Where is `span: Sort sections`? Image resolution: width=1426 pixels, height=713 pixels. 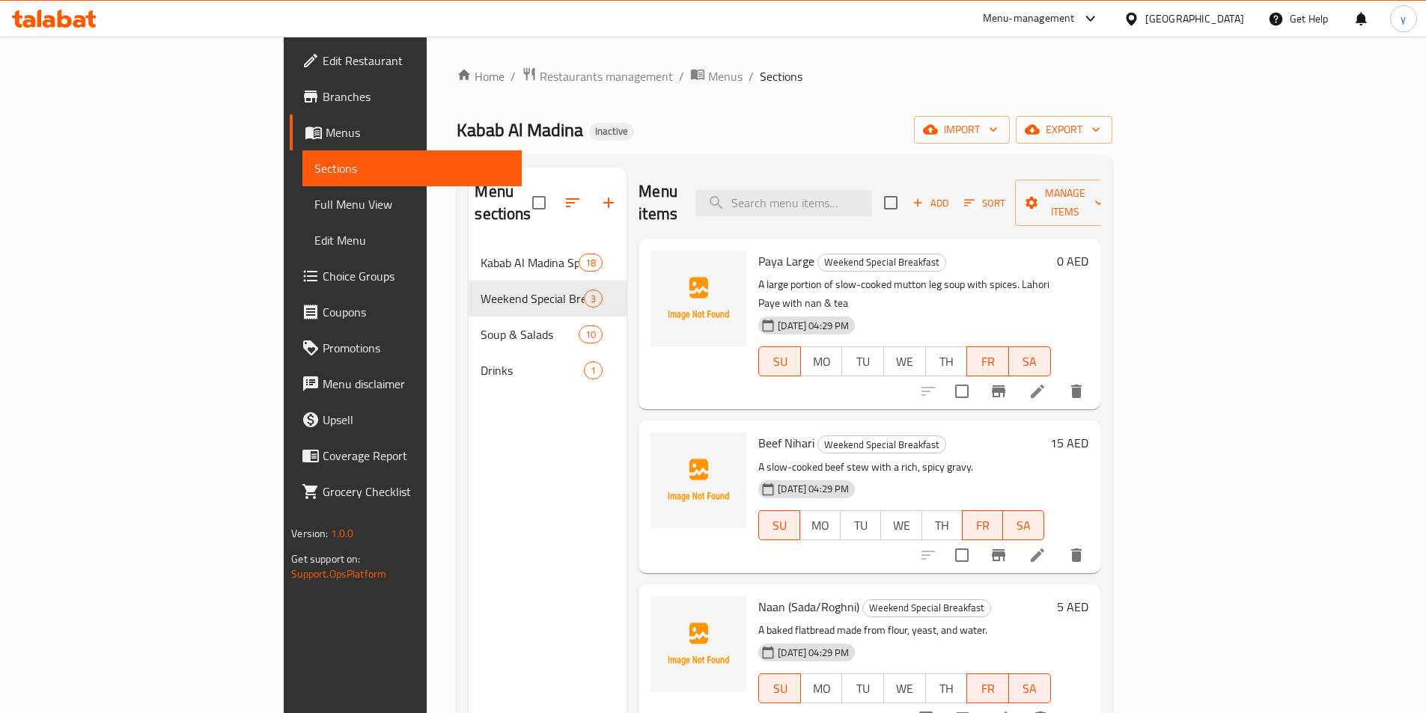 span: Sort sections is located at coordinates (573, 203).